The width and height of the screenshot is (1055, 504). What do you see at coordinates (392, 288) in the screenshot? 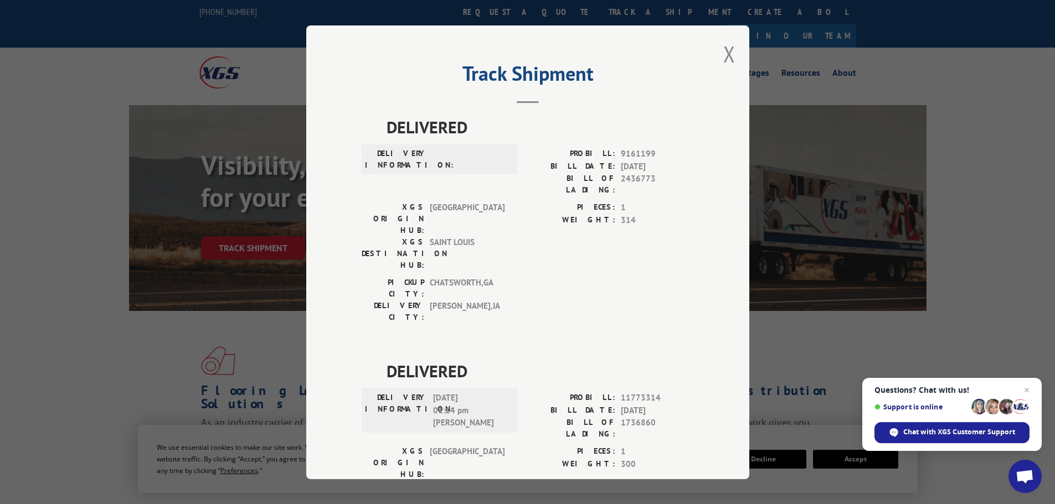
I see `label: PICKUP CITY:` at bounding box center [392, 288].